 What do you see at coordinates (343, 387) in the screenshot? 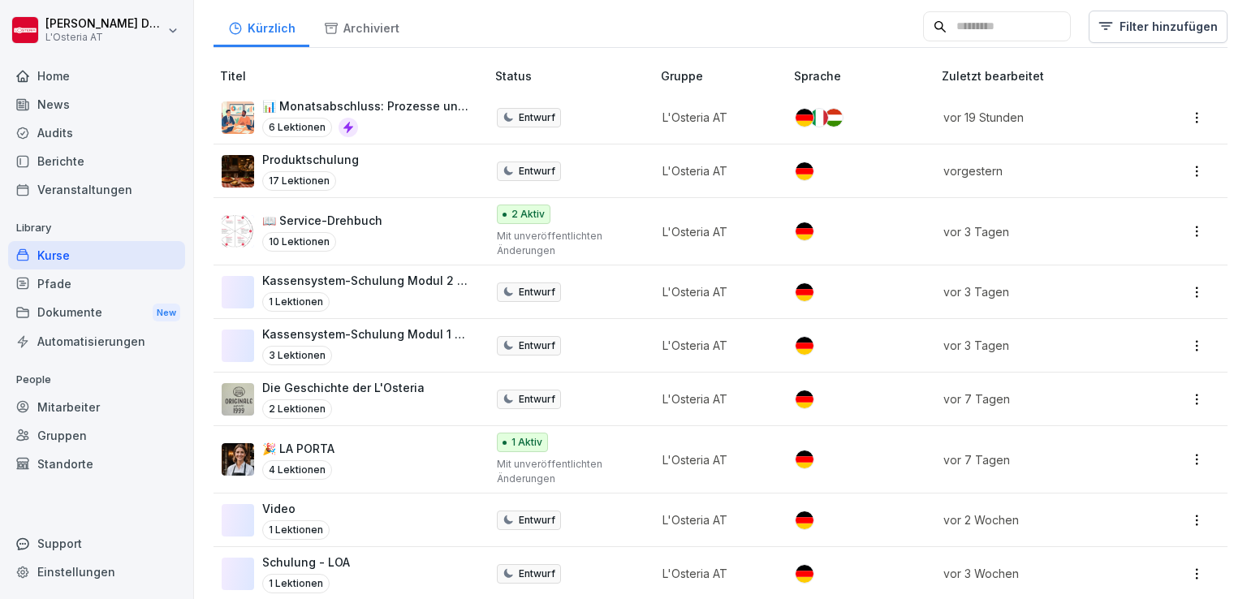
I see `p: Die Geschichte der L'Osteria` at bounding box center [343, 387].